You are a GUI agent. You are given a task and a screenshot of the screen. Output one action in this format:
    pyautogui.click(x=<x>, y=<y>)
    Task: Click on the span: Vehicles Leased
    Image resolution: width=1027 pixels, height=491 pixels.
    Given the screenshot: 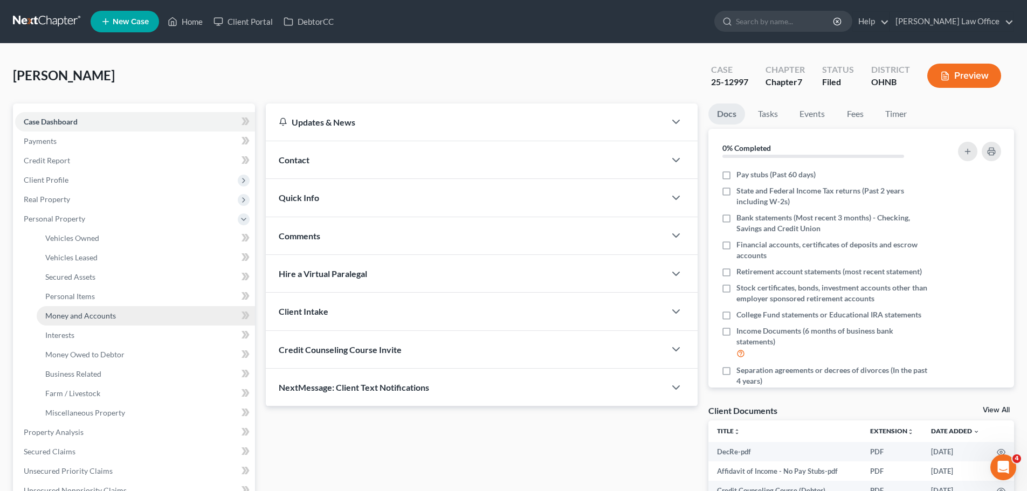 What is the action you would take?
    pyautogui.click(x=71, y=257)
    